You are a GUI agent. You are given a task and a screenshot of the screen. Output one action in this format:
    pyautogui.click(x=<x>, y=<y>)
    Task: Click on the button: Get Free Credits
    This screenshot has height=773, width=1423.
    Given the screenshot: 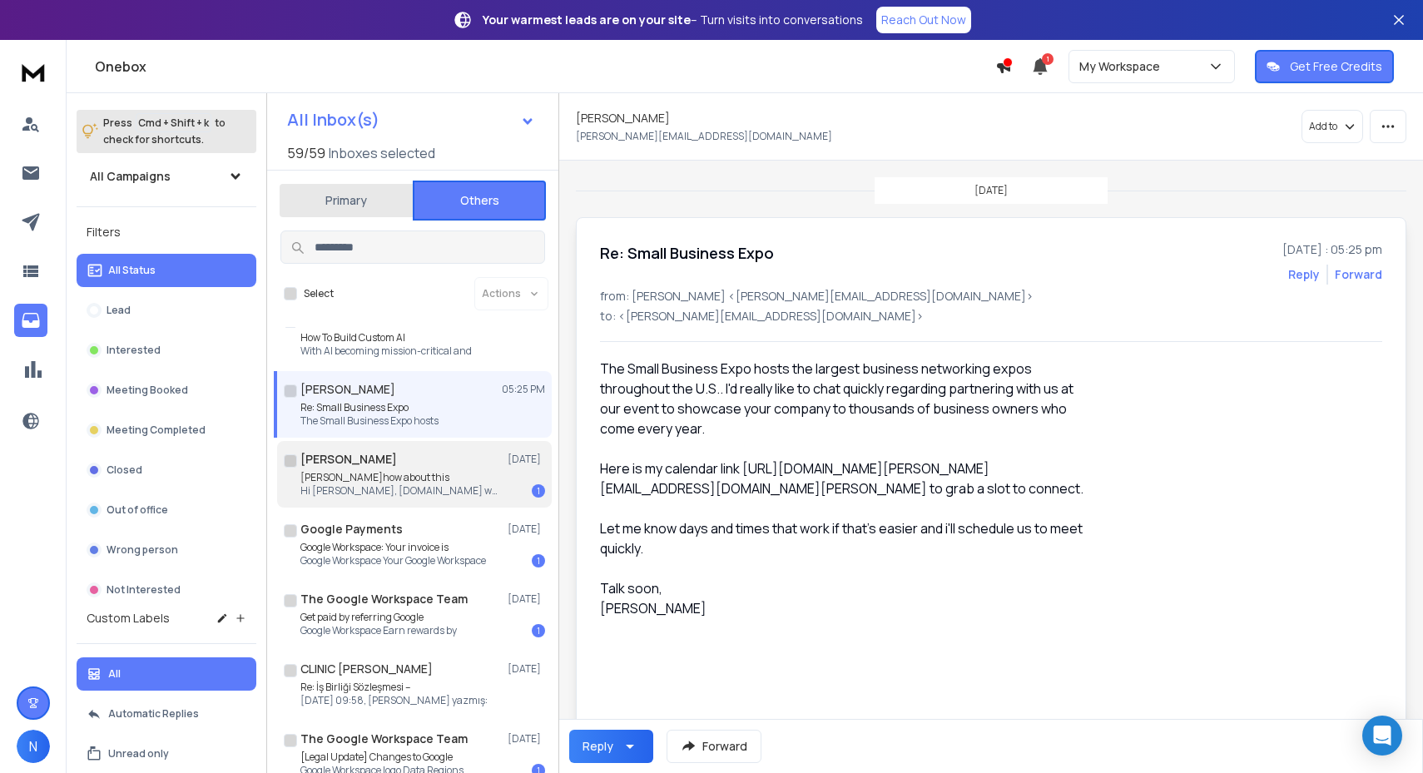 What is the action you would take?
    pyautogui.click(x=1324, y=67)
    